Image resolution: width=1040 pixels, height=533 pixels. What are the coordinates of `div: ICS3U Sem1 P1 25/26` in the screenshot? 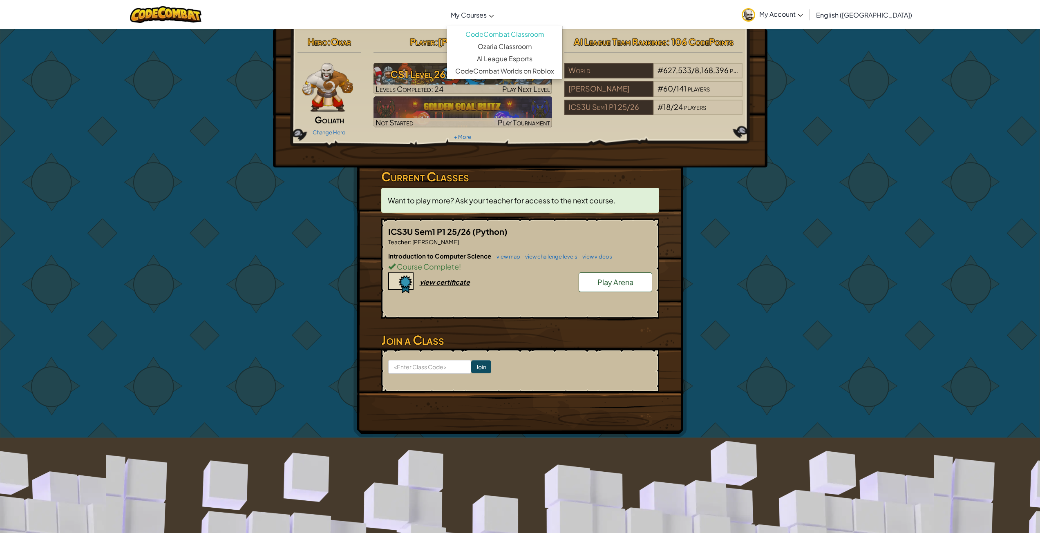 It's located at (609, 108).